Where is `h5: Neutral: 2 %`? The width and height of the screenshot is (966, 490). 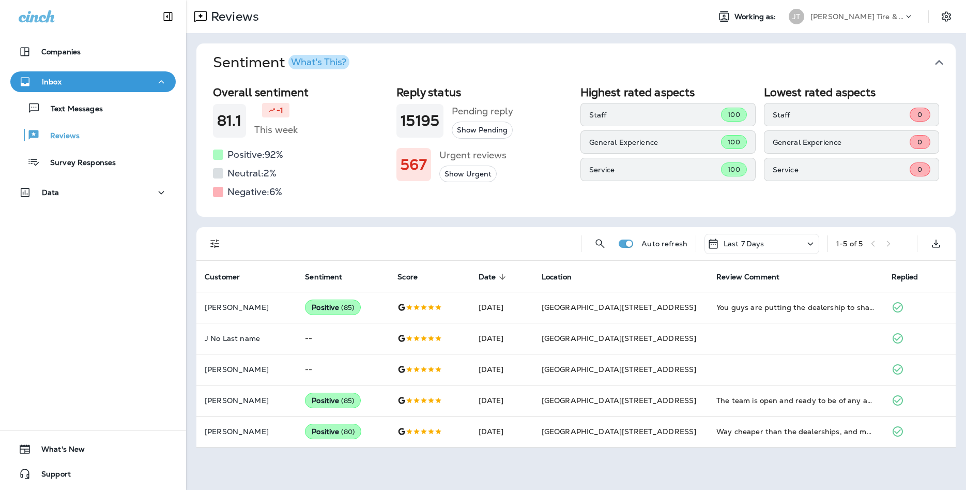
h5: Neutral: 2 % is located at coordinates (252, 173).